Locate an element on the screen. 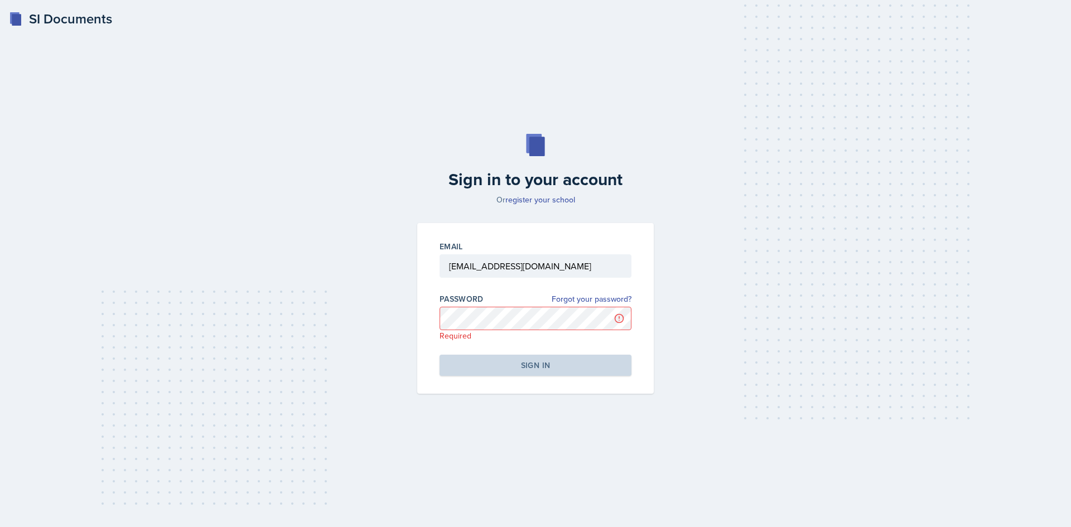 The width and height of the screenshot is (1071, 527). div: Sign in is located at coordinates (536, 366).